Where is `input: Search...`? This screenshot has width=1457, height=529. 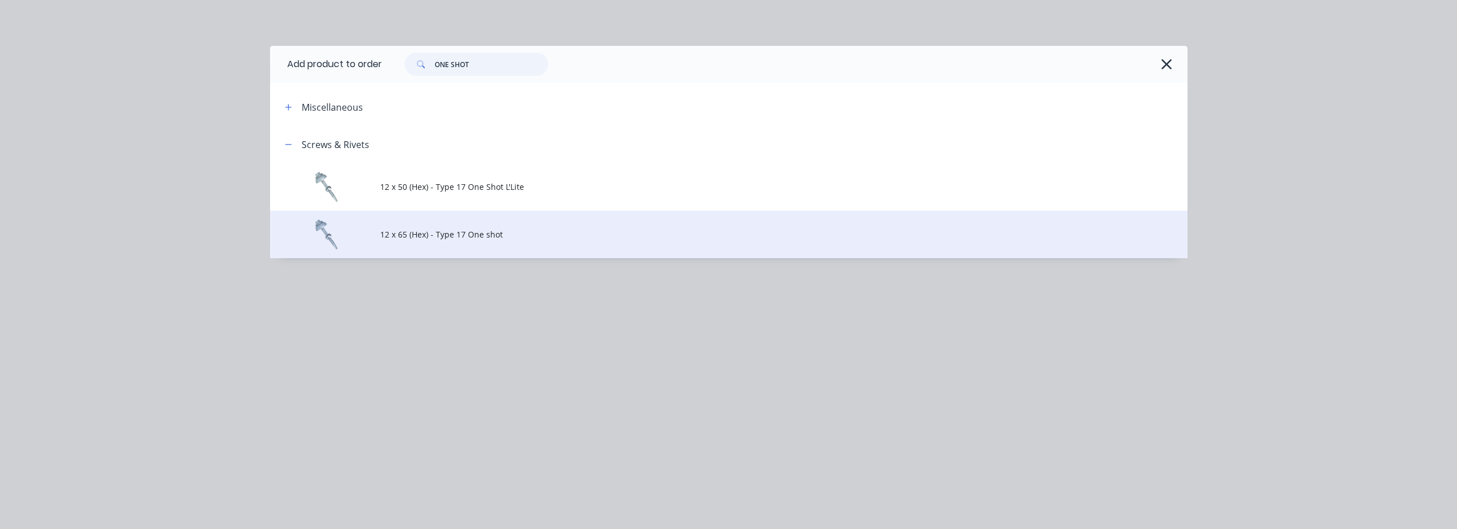
input: Search... is located at coordinates (491, 64).